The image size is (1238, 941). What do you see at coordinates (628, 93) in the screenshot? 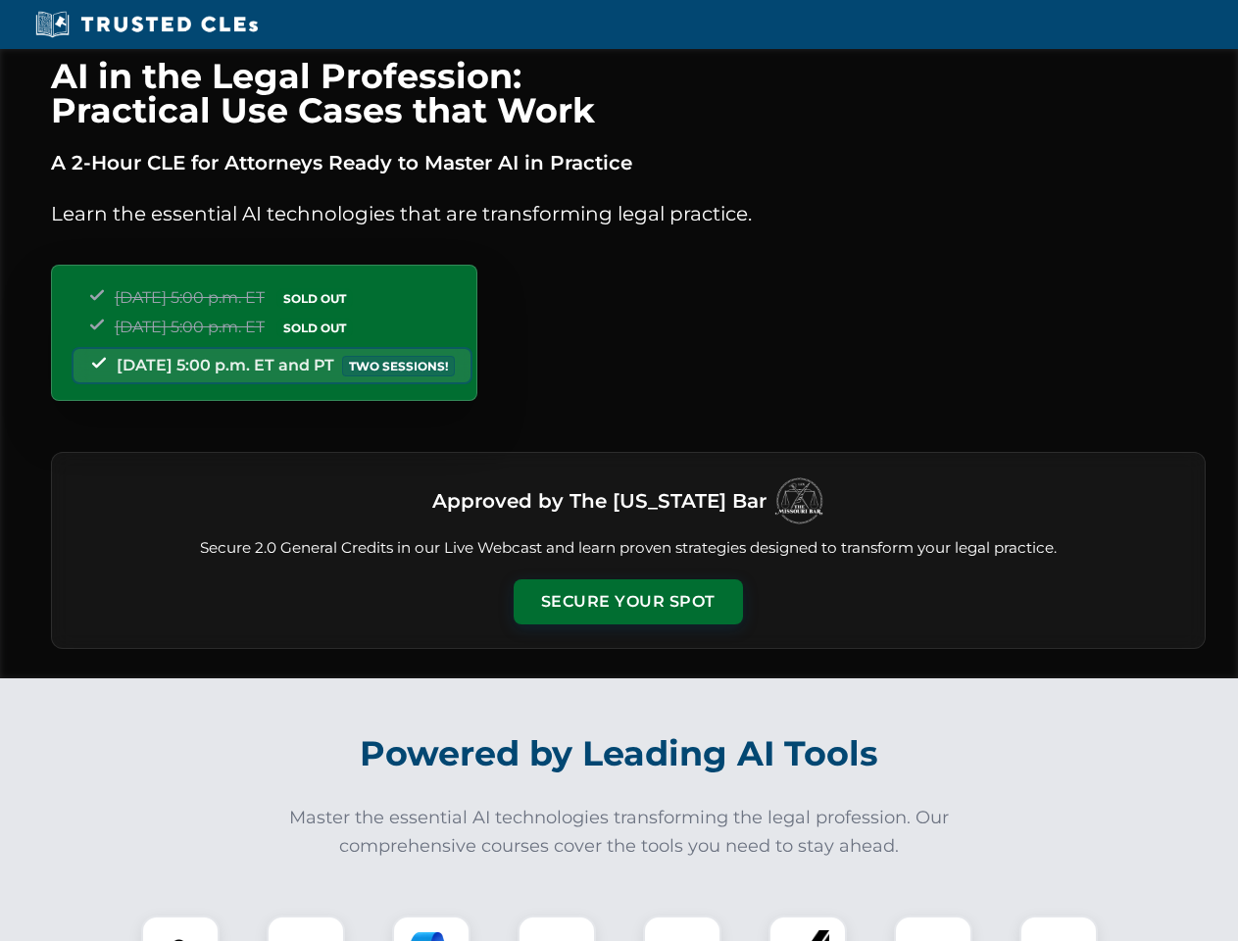
I see `h1: AI in the Legal Profession: Practical Use Cases that Work` at bounding box center [628, 93].